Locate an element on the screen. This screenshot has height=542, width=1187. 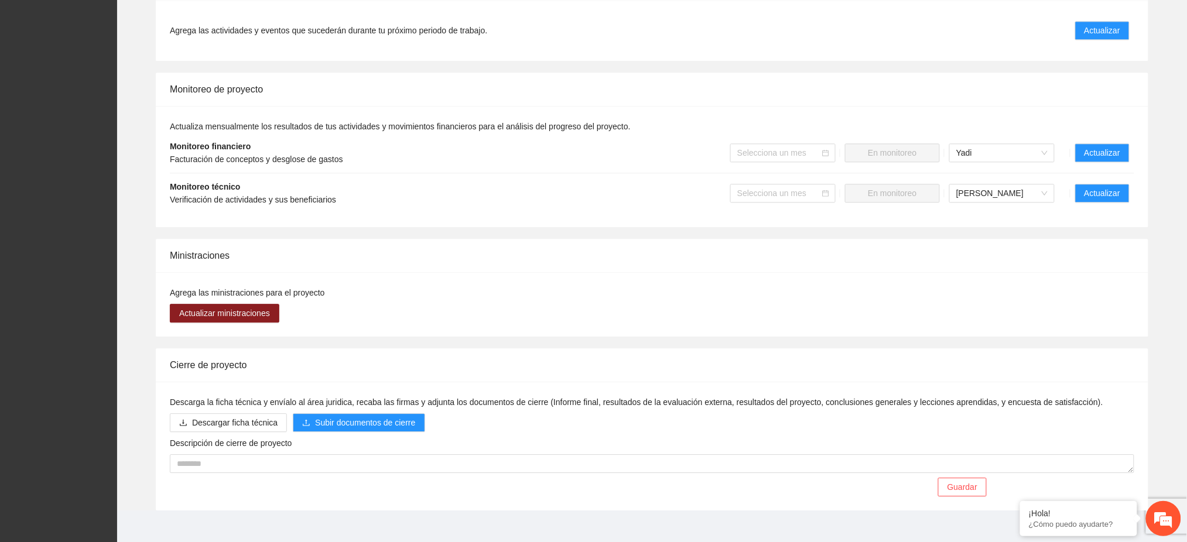
a: downloadDescargar ficha técnica is located at coordinates (228, 423).